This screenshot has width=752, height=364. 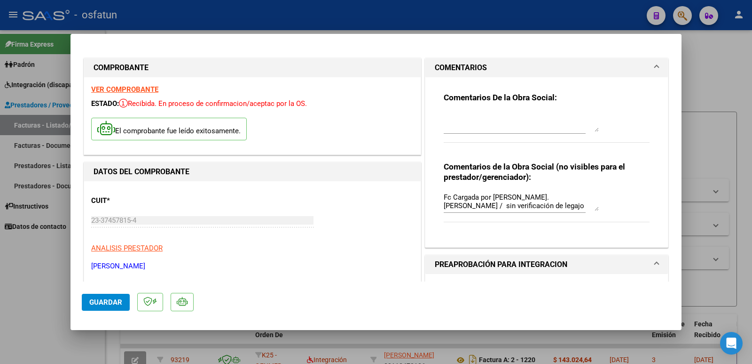 What do you see at coordinates (501, 264) in the screenshot?
I see `h1: PREAPROBACIÓN PARA INTEGRACION` at bounding box center [501, 264].